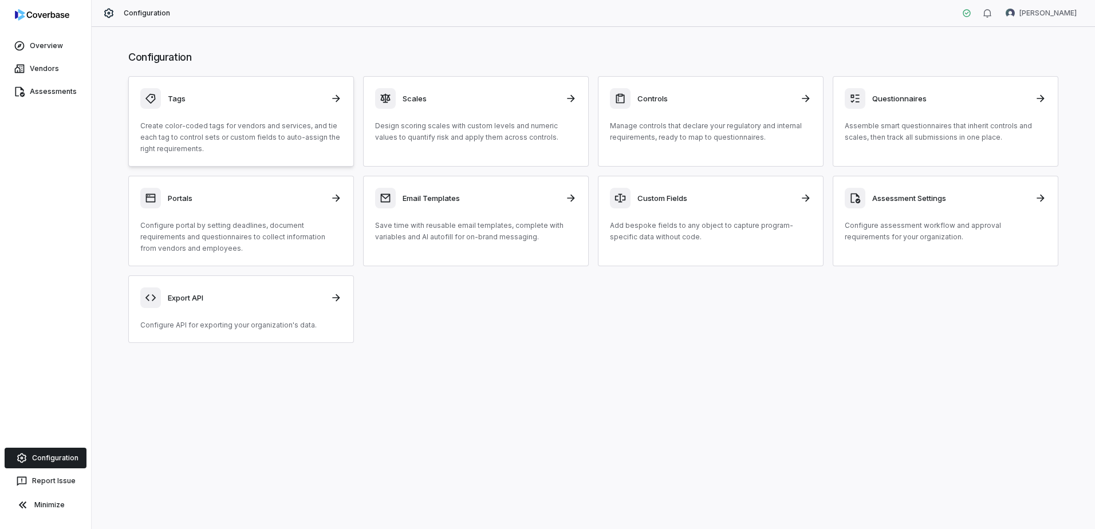 The image size is (1095, 529). I want to click on h3: Scales, so click(481, 99).